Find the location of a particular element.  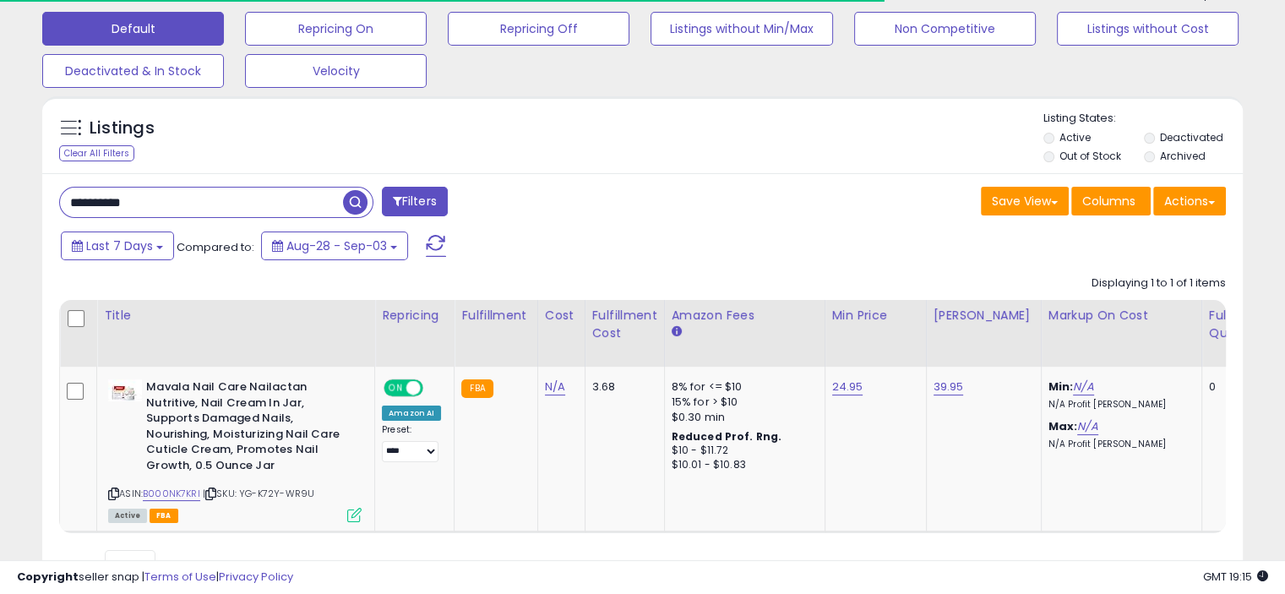

div: Fulfillable Quantity is located at coordinates (1238, 324).